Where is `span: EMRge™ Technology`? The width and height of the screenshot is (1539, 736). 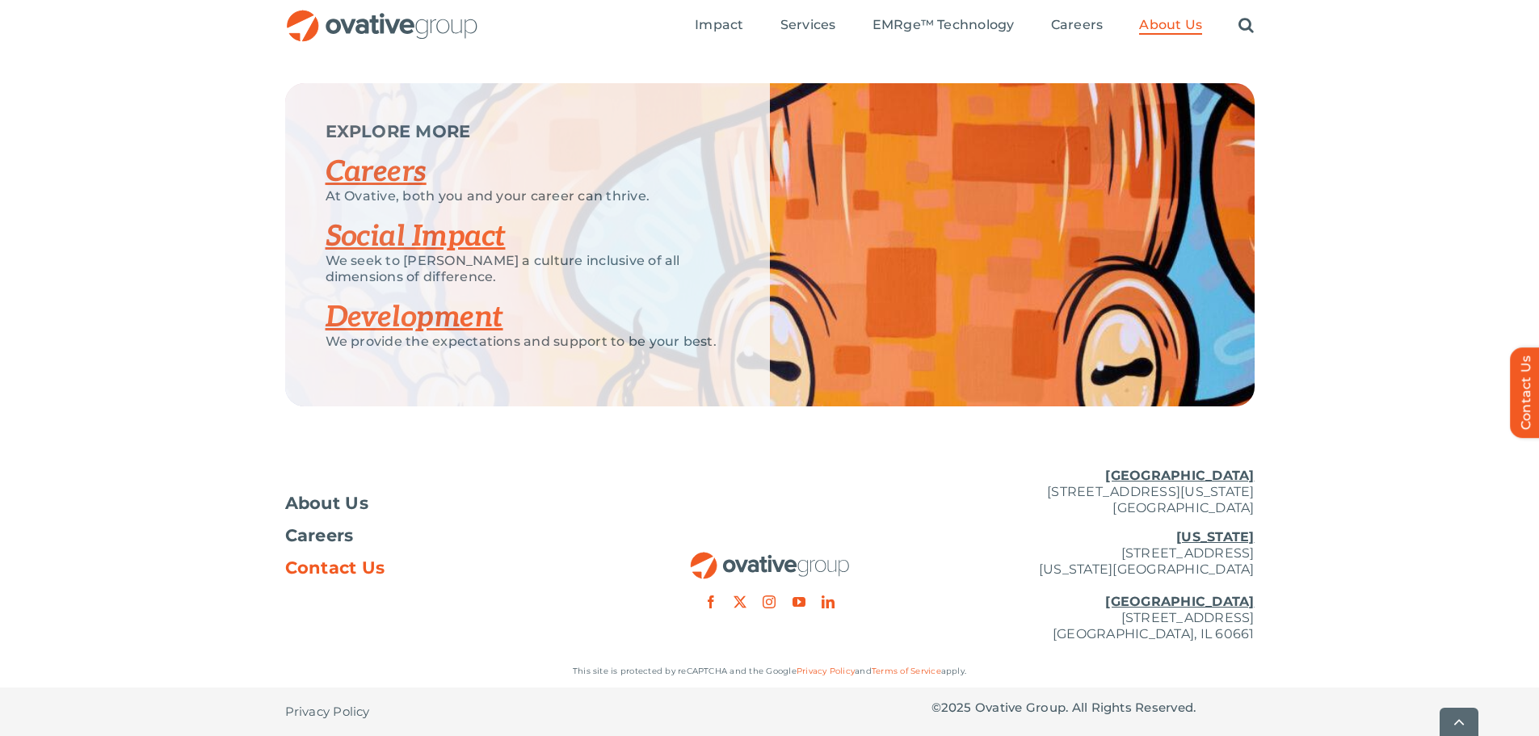
span: EMRge™ Technology is located at coordinates (943, 25).